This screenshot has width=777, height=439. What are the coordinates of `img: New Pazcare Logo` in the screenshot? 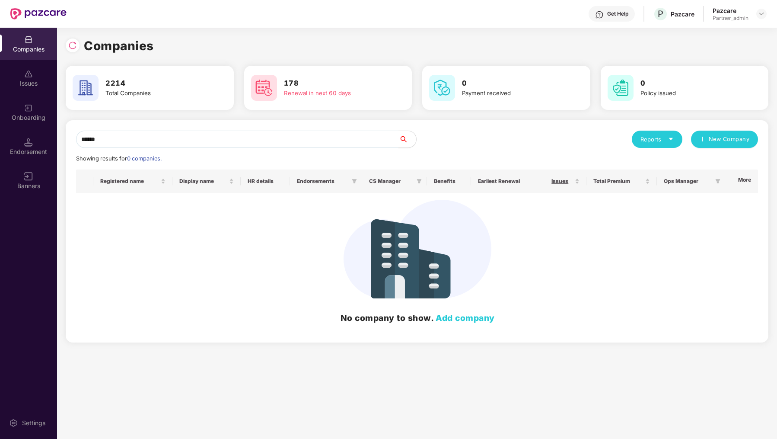 It's located at (38, 14).